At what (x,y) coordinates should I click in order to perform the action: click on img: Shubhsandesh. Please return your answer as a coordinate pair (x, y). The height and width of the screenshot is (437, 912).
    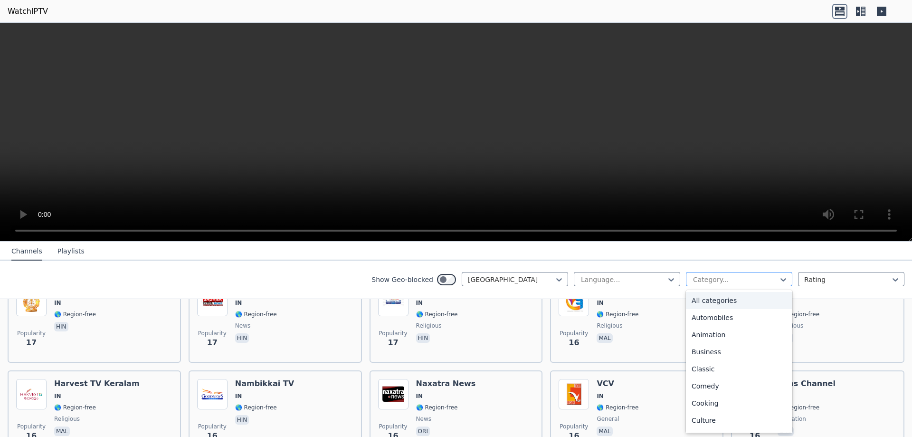
    Looking at the image, I should click on (393, 301).